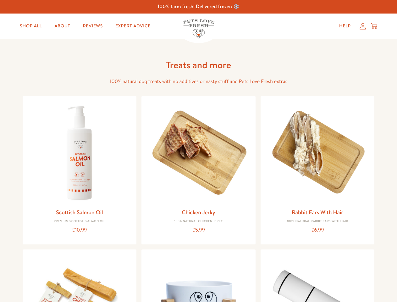  I want to click on h1: Treats and more, so click(199, 65).